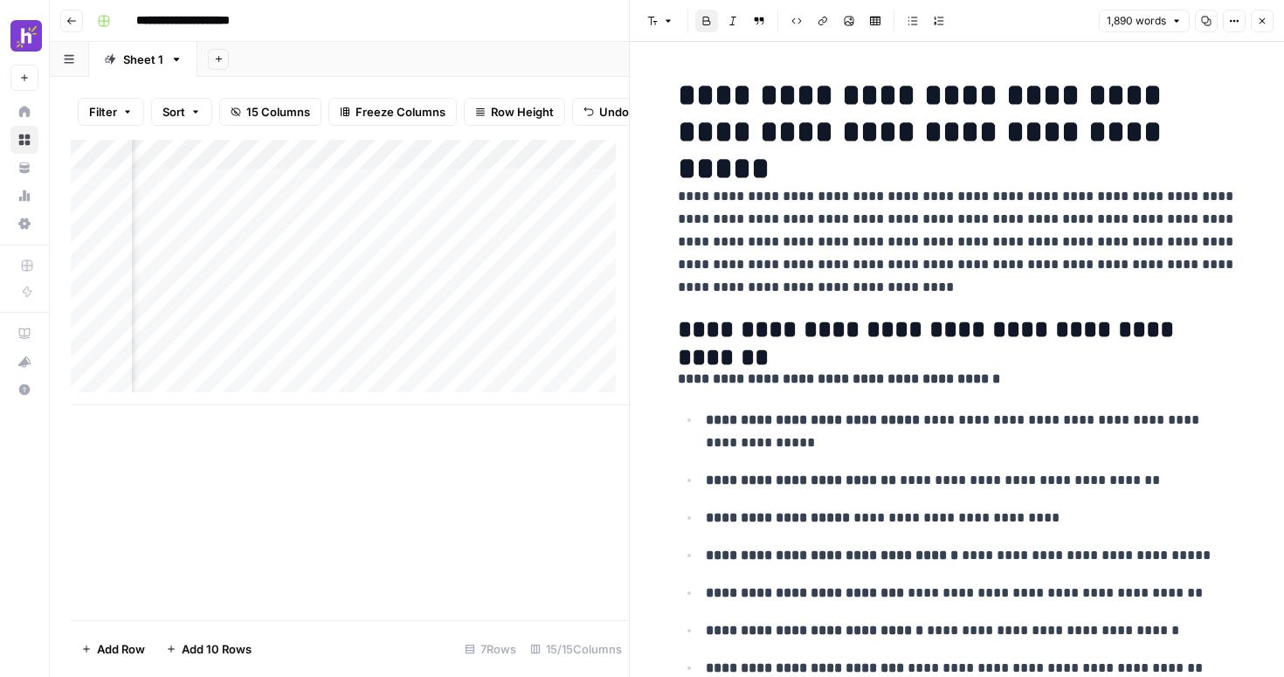 This screenshot has width=1284, height=677. What do you see at coordinates (24, 362) in the screenshot?
I see `button: What's new?` at bounding box center [24, 362].